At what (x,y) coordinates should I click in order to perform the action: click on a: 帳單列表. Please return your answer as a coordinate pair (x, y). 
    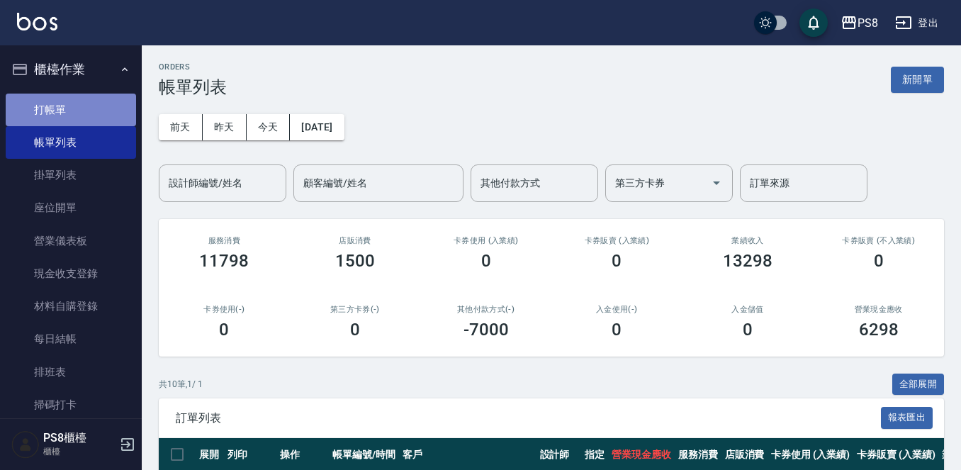
    Looking at the image, I should click on (71, 142).